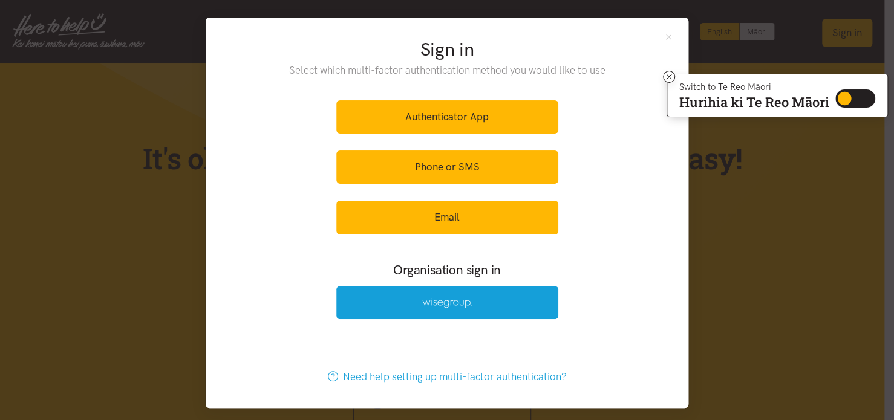  Describe the element at coordinates (668, 37) in the screenshot. I see `button: Close` at that location.